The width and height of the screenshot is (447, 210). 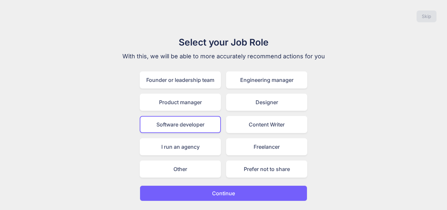 I want to click on div: Designer, so click(x=267, y=102).